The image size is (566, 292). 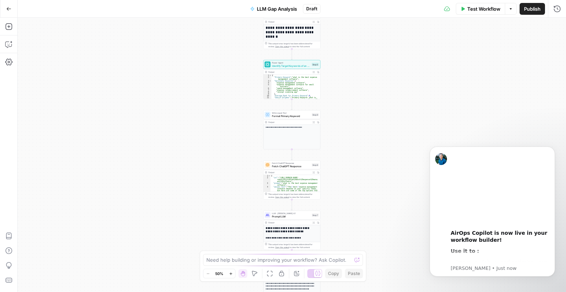 What do you see at coordinates (334, 273) in the screenshot?
I see `span: Copy` at bounding box center [334, 273].